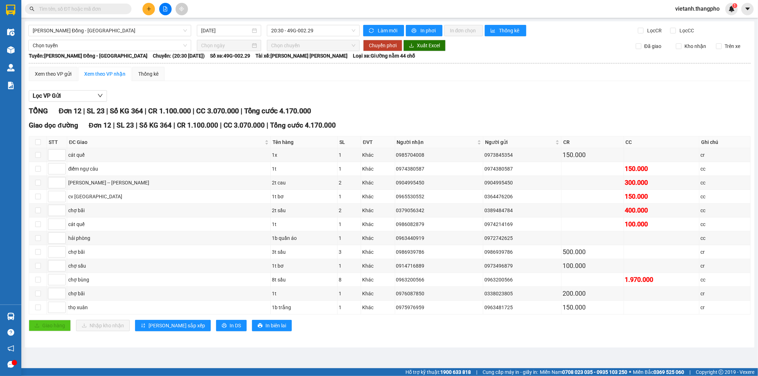 Image resolution: width=758 pixels, height=376 pixels. Describe the element at coordinates (439, 266) in the screenshot. I see `div: 0914716889` at that location.